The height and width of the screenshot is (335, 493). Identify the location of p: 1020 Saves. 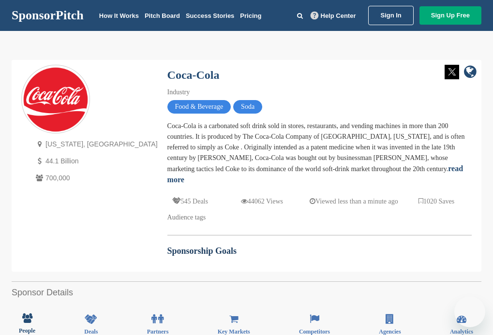
(436, 201).